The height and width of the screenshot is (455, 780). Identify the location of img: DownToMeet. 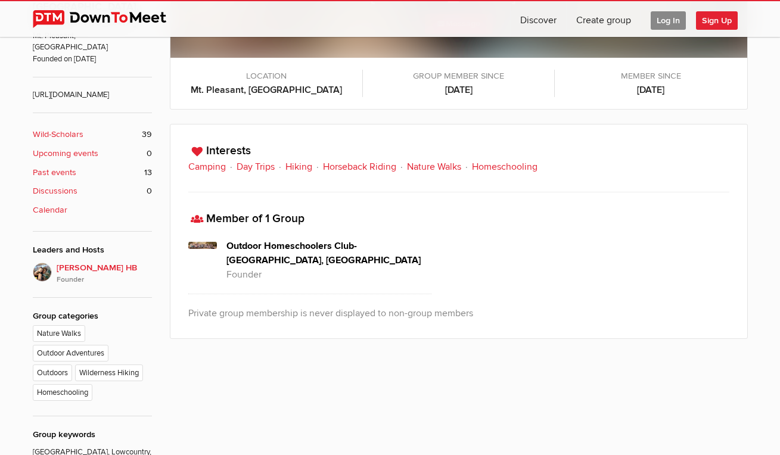
(108, 19).